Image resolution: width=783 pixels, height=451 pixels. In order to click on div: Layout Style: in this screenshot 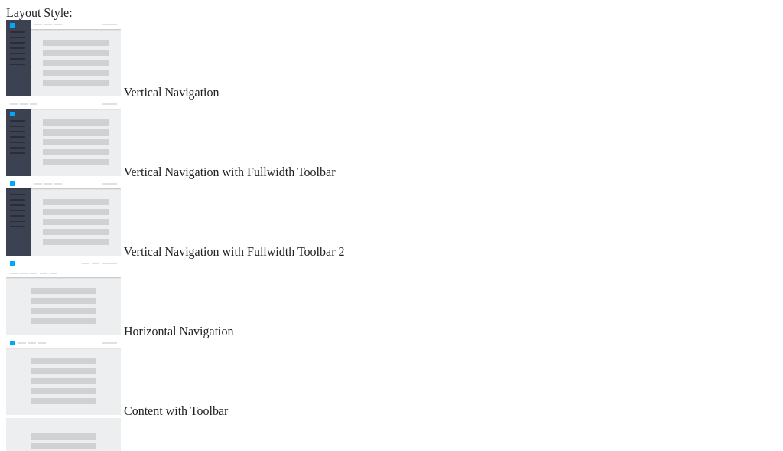, I will do `click(392, 13)`.